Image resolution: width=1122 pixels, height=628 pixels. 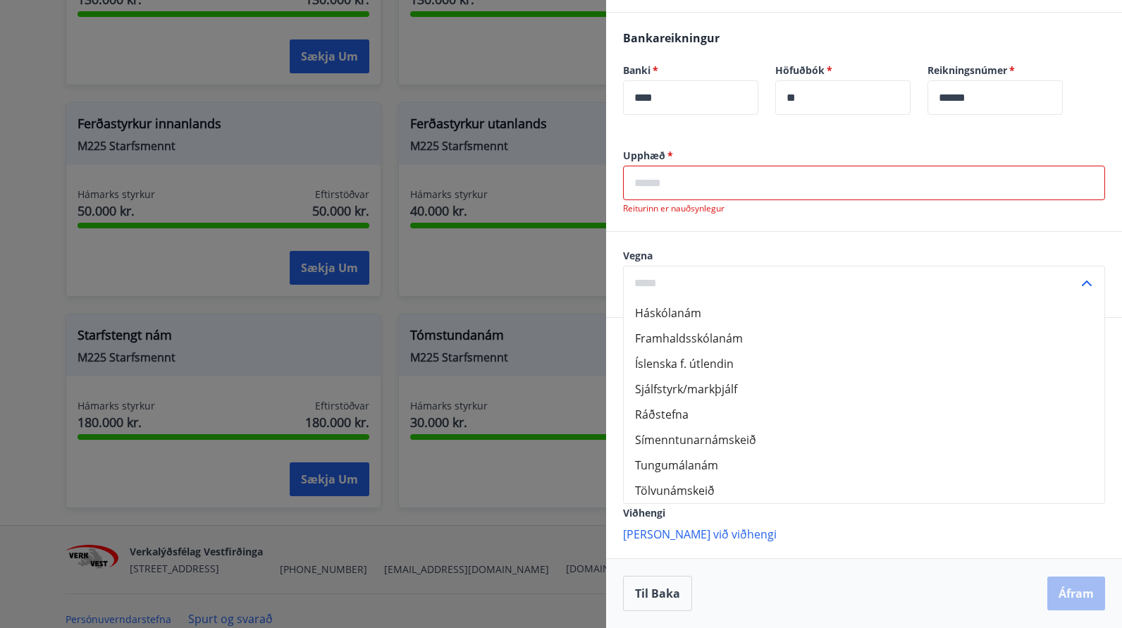 I want to click on li: Símenntunarnámskeið, so click(x=864, y=440).